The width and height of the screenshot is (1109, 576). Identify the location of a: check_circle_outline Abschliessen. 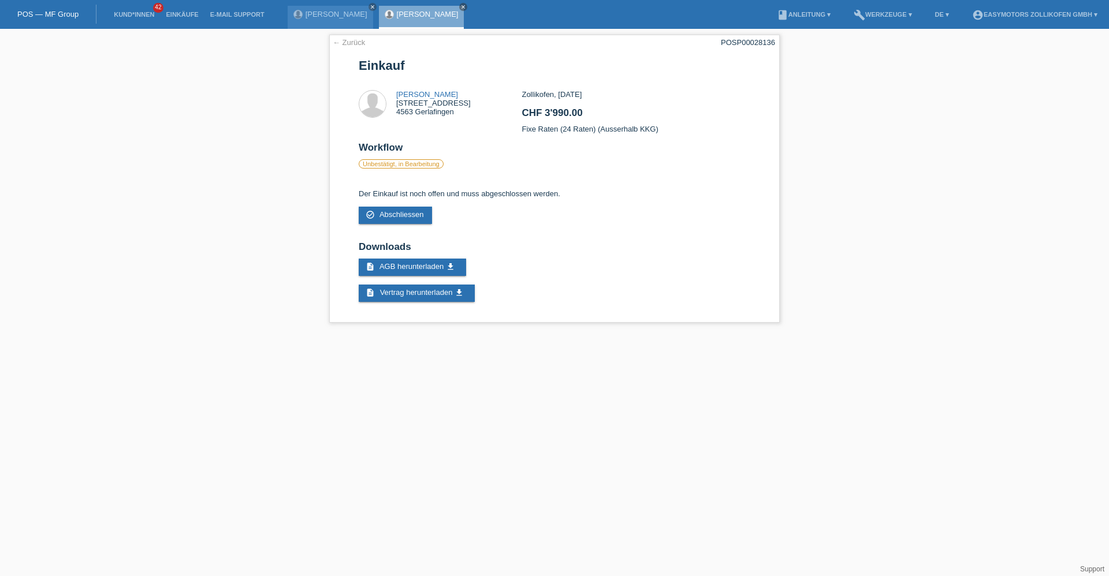
(395, 215).